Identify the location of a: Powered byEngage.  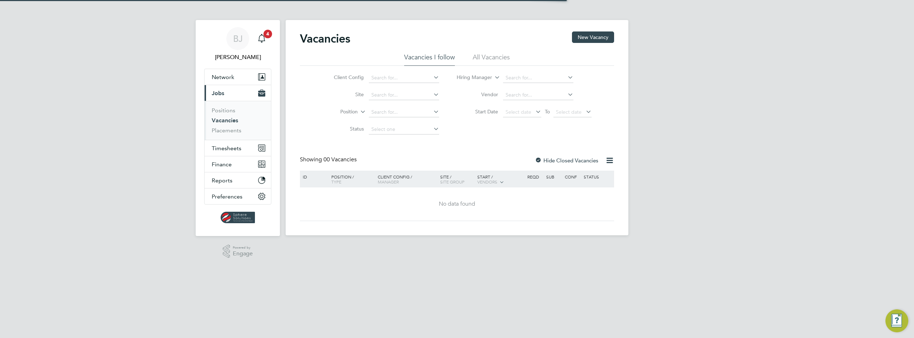
(238, 251).